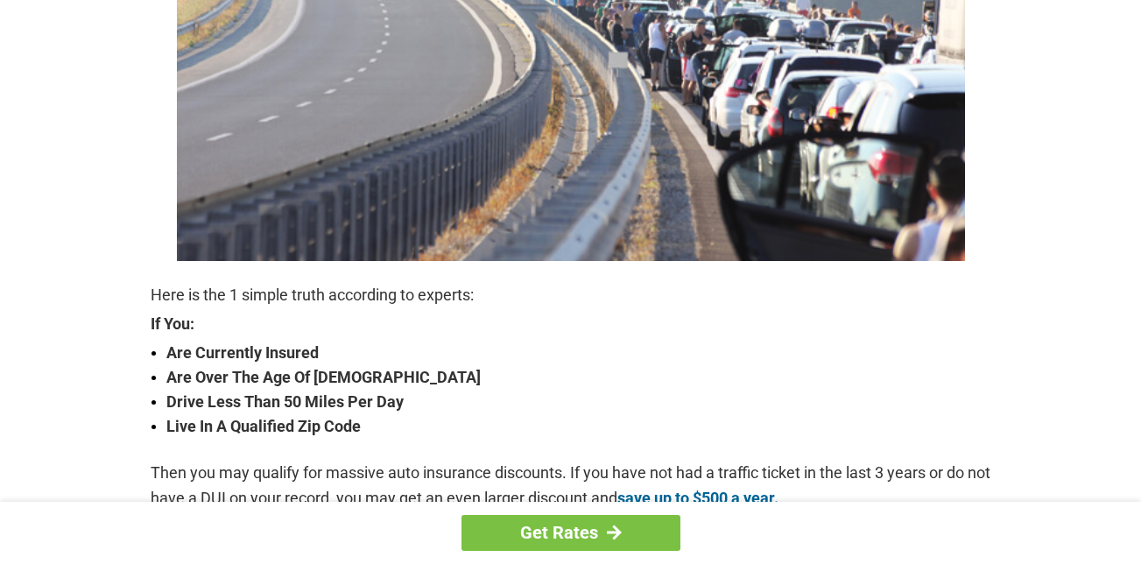 This screenshot has height=564, width=1141. Describe the element at coordinates (571, 485) in the screenshot. I see `p: Then you may qualify for massive auto insurance discounts. If you have not had a traffic ticket i...` at that location.